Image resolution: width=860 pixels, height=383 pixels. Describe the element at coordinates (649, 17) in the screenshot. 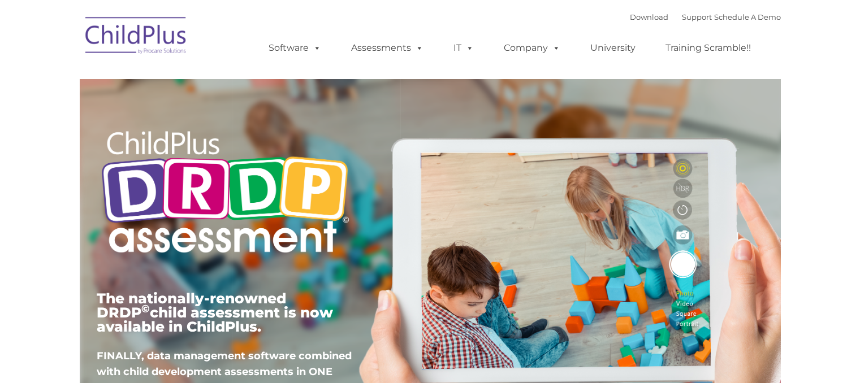

I see `a: Download` at that location.